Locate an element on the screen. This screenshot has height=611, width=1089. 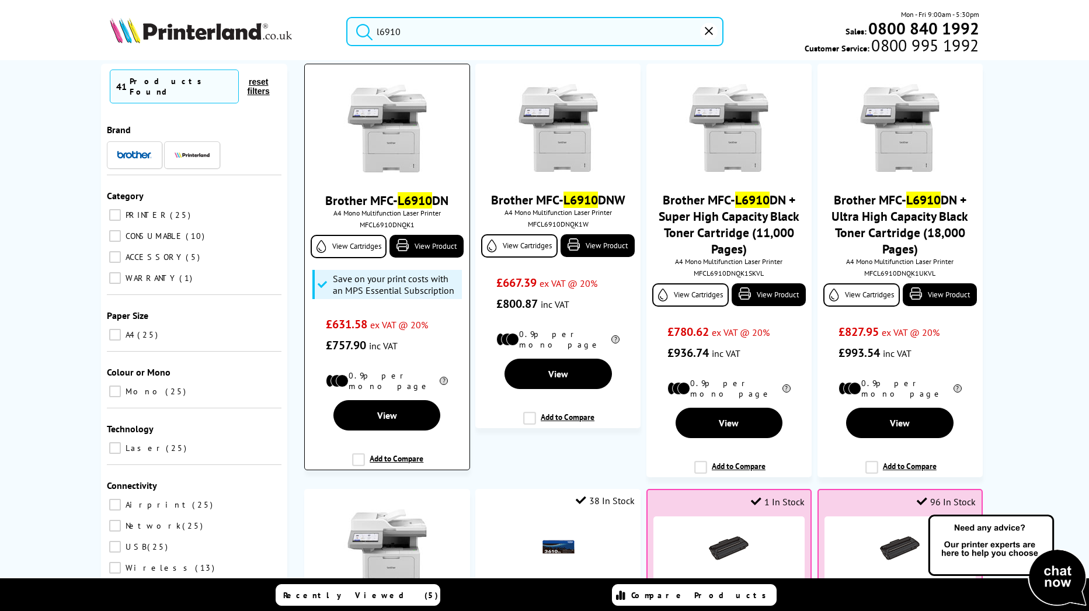
span: Wireless is located at coordinates (158, 567).